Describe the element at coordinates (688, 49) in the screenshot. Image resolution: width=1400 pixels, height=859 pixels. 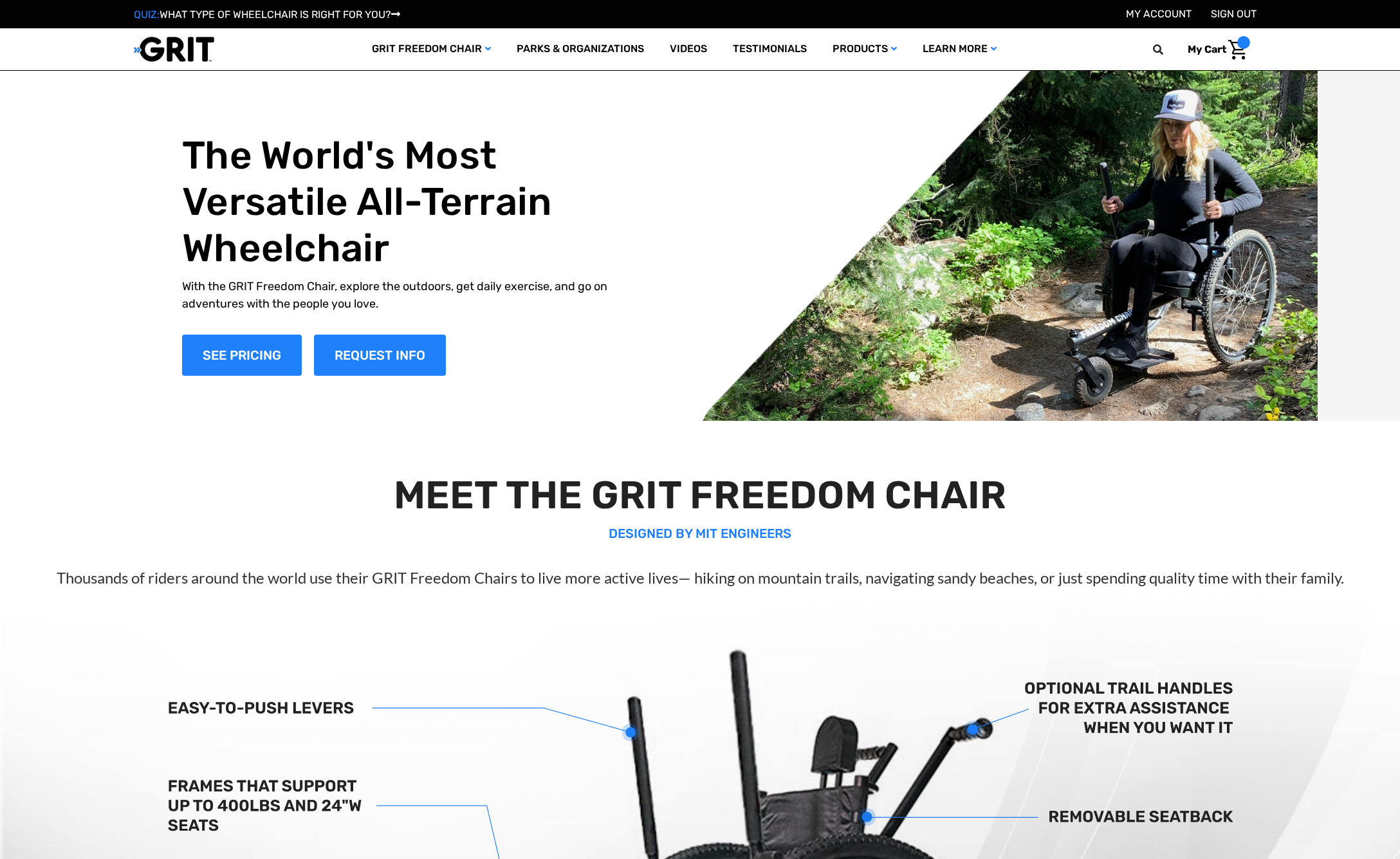
I see `a: Videos` at that location.